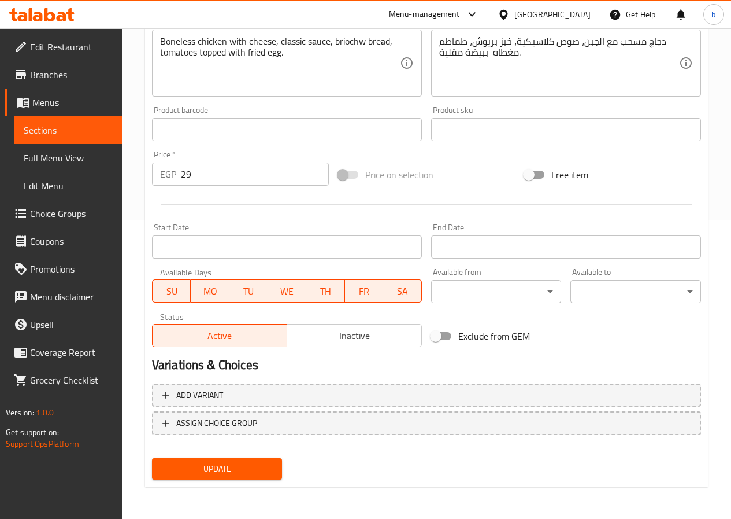 The width and height of the screenshot is (731, 519). Describe the element at coordinates (168, 174) in the screenshot. I see `p: EGP` at that location.